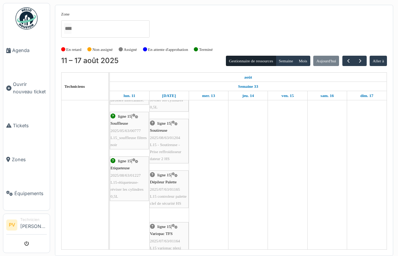  Describe the element at coordinates (27, 159) in the screenshot. I see `a: Zones` at that location.